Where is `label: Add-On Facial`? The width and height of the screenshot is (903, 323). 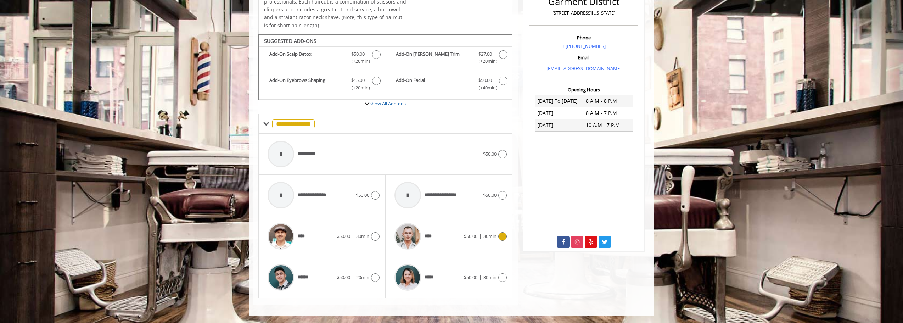 label: Add-On Facial is located at coordinates (448, 85).